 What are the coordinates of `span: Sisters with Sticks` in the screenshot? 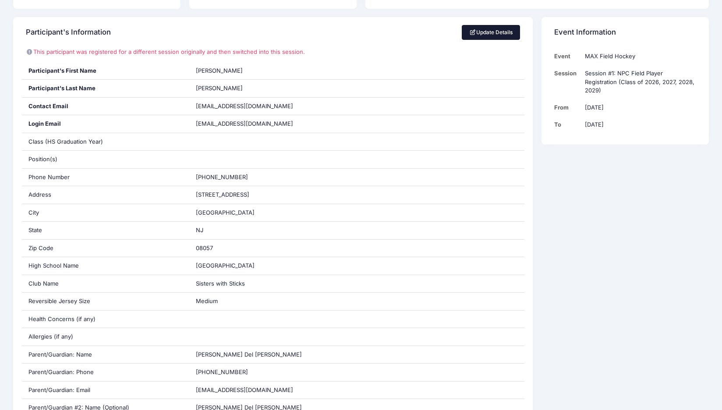 It's located at (220, 283).